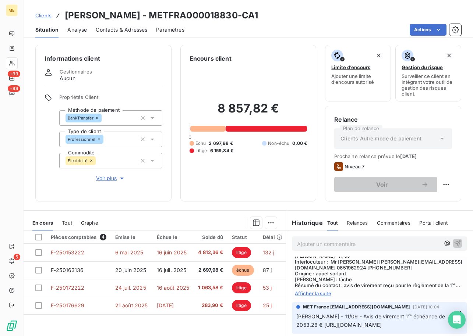 Image resolution: width=473 pixels, height=336 pixels. I want to click on span: BankTransfer, so click(81, 118).